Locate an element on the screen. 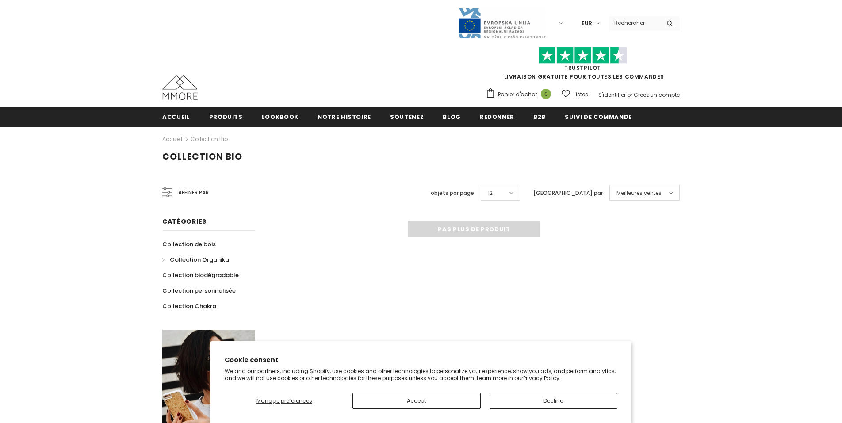 This screenshot has height=423, width=842. span: Collection biodégradable is located at coordinates (200, 275).